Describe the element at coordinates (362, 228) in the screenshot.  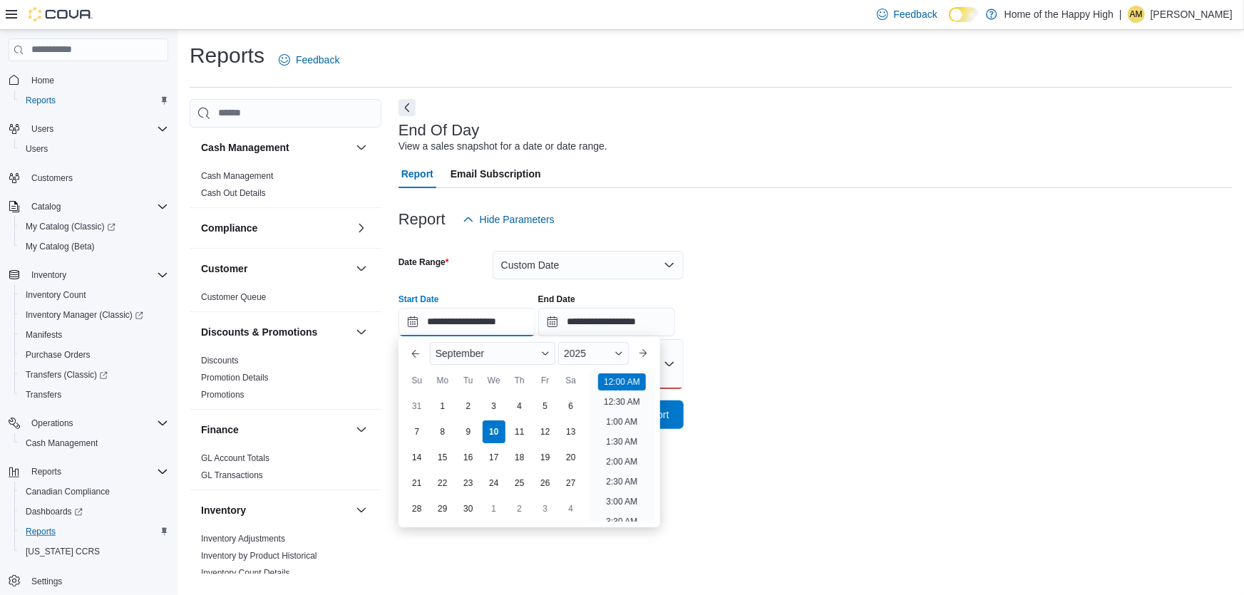
I see `button: Compliance` at that location.